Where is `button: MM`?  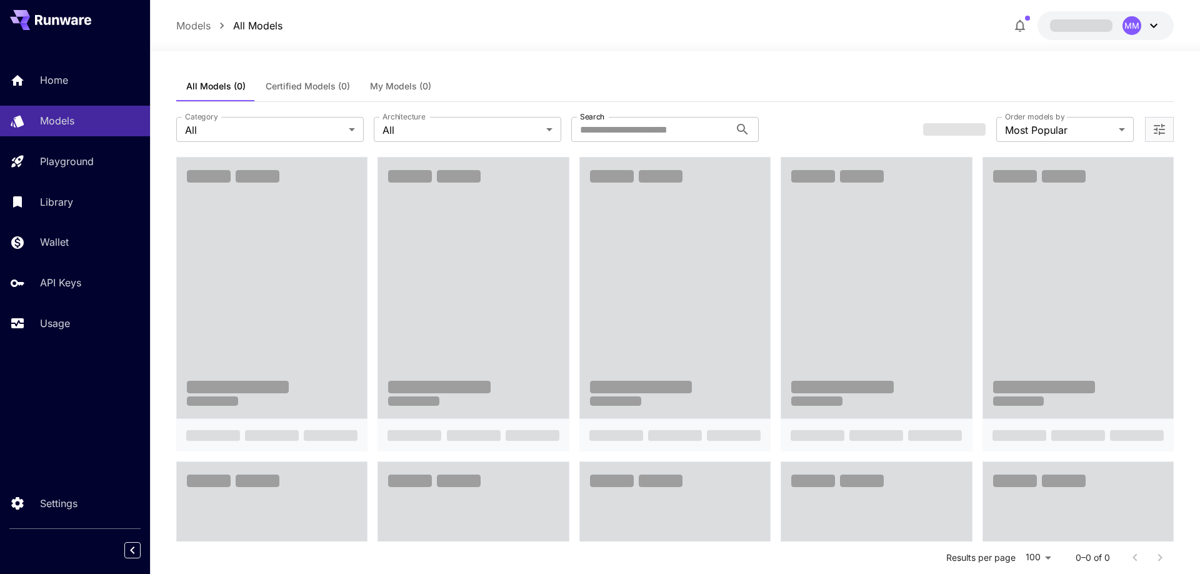 button: MM is located at coordinates (1106, 26).